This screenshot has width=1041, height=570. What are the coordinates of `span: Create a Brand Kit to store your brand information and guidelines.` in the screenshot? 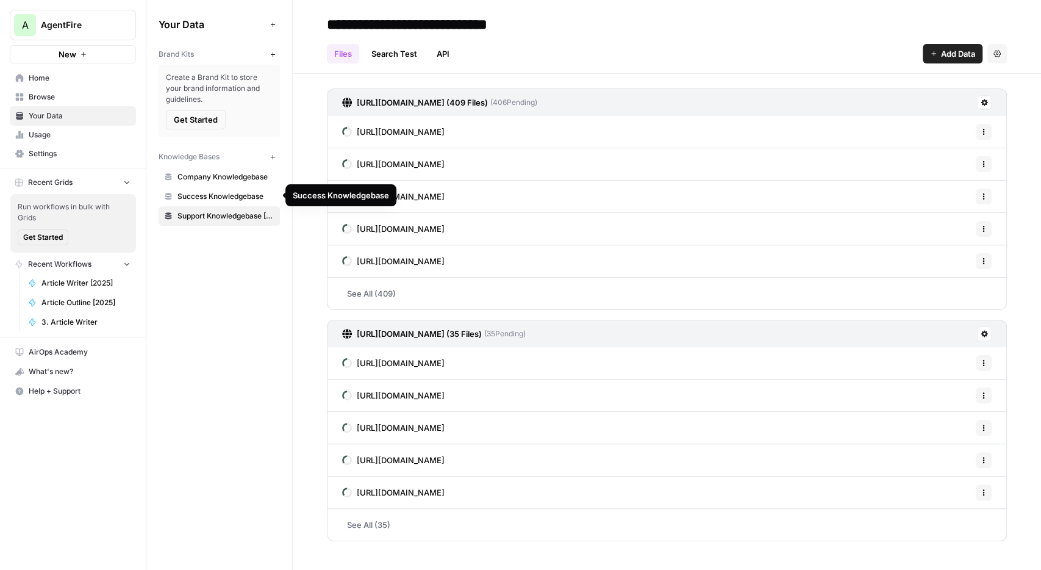 It's located at (219, 88).